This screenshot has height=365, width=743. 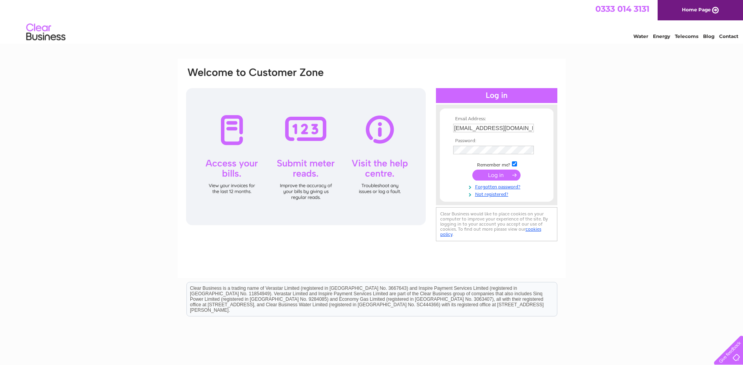 I want to click on a: Water, so click(x=641, y=36).